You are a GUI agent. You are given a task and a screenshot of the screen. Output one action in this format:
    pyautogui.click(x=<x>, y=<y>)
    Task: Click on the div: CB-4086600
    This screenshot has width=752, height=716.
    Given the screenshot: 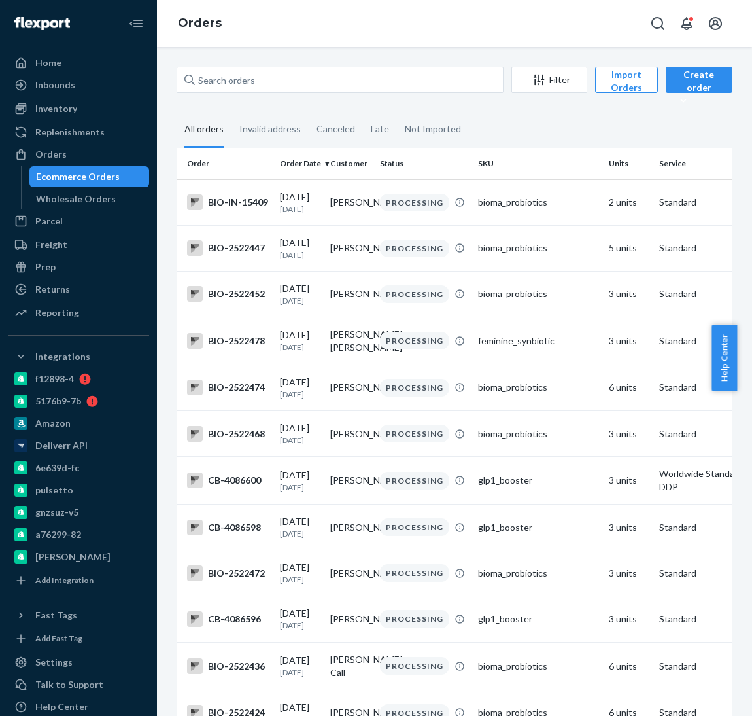 What is the action you would take?
    pyautogui.click(x=228, y=480)
    